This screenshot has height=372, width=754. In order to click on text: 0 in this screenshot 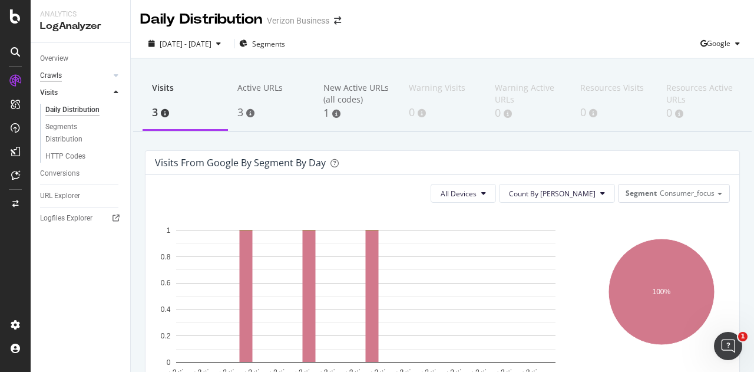, I will do `click(168, 362)`.